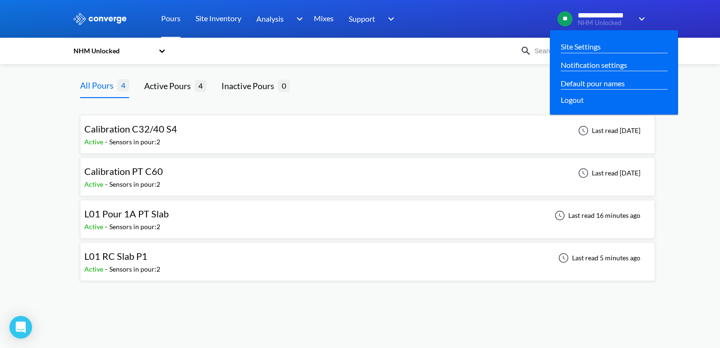 The image size is (720, 348). I want to click on div: Last read 16 minutes ago, so click(596, 215).